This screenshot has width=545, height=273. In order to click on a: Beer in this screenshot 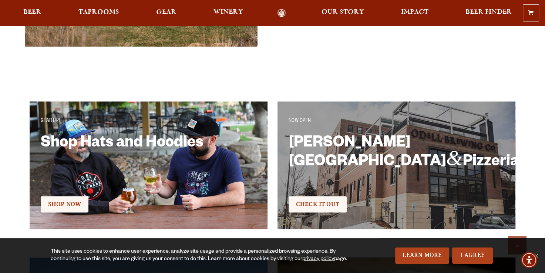, I will do `click(32, 13)`.